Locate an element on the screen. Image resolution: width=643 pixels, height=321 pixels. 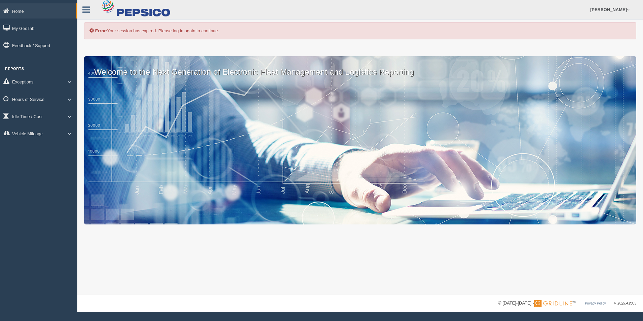
p: Welcome to the Next Generation of Electronic Fleet Management and Logistics Reporting is located at coordinates (360, 67).